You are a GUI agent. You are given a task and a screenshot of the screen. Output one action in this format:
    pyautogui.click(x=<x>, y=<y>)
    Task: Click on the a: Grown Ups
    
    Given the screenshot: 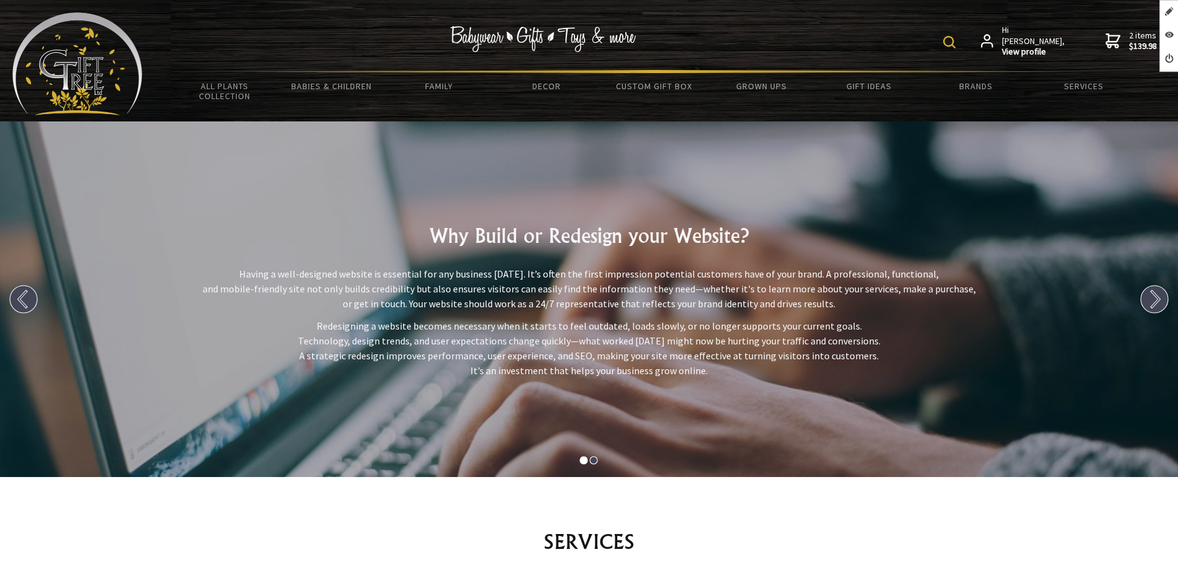 What is the action you would take?
    pyautogui.click(x=761, y=86)
    